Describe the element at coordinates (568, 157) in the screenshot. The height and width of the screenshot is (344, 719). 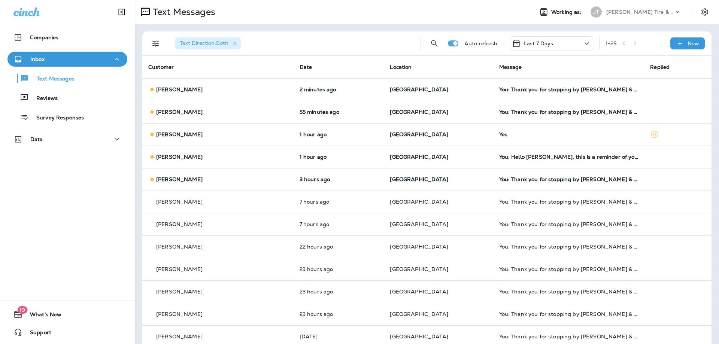
I see `div: You: Hello Angela, this is a reminder of your scheduled appointment set for 09/10/2025 12:30 PM a...` at that location.